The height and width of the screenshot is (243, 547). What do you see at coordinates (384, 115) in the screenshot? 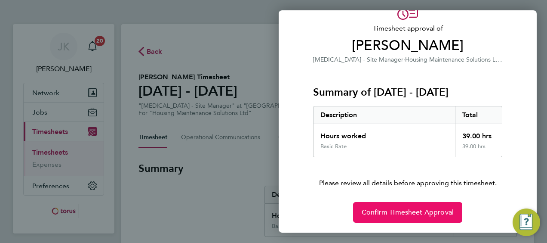
I see `div: Description` at bounding box center [384, 115].